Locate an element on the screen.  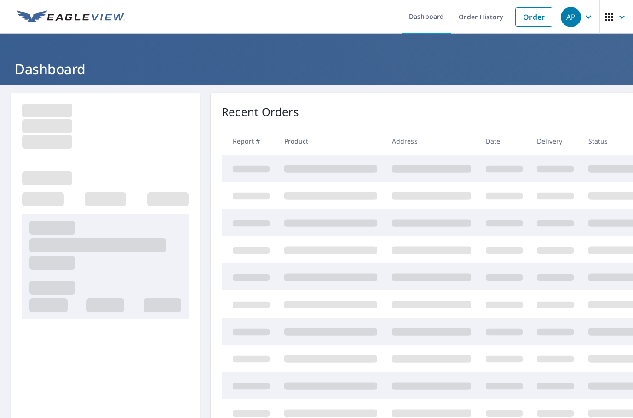
th: Report # is located at coordinates (249, 141).